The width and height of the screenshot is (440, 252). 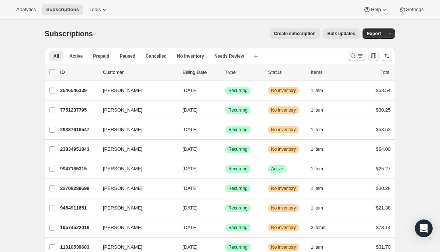 I want to click on button: Bulk updates, so click(x=341, y=34).